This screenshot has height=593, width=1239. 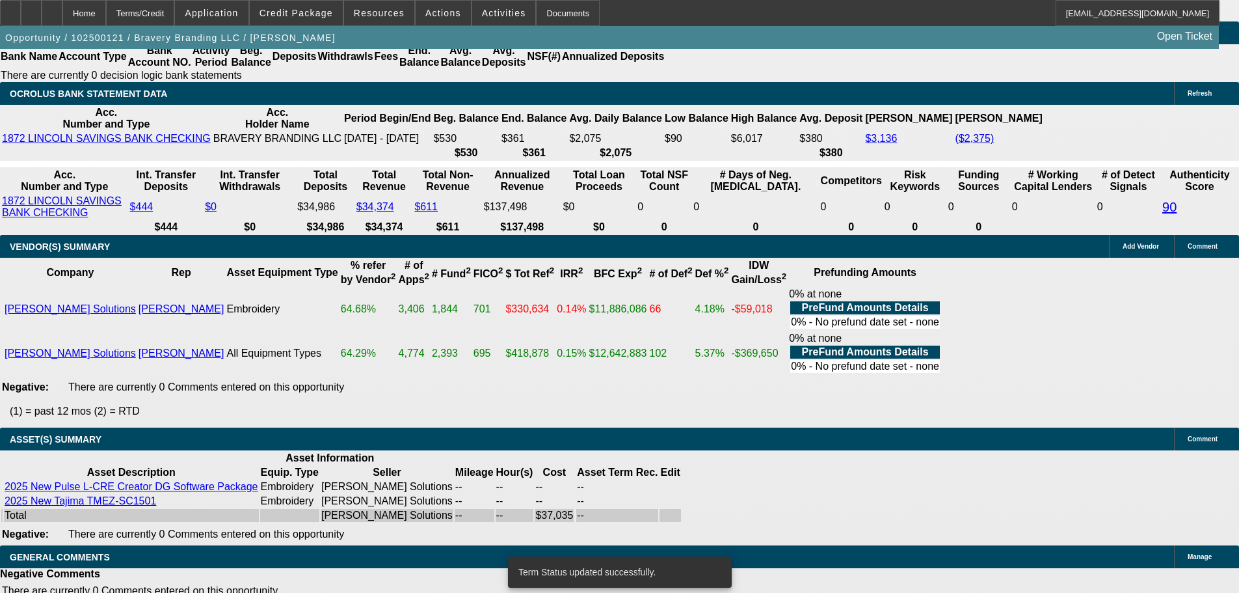 What do you see at coordinates (522, 207) in the screenshot?
I see `div: $137,498` at bounding box center [522, 207].